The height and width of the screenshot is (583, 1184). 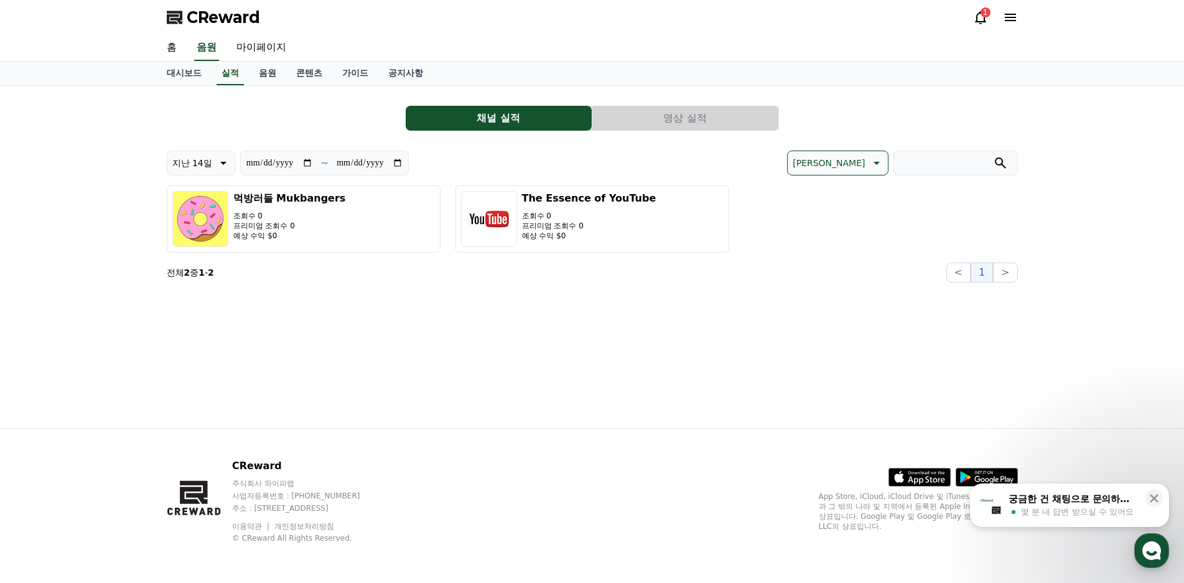 What do you see at coordinates (202, 272) in the screenshot?
I see `strong: 1` at bounding box center [202, 272].